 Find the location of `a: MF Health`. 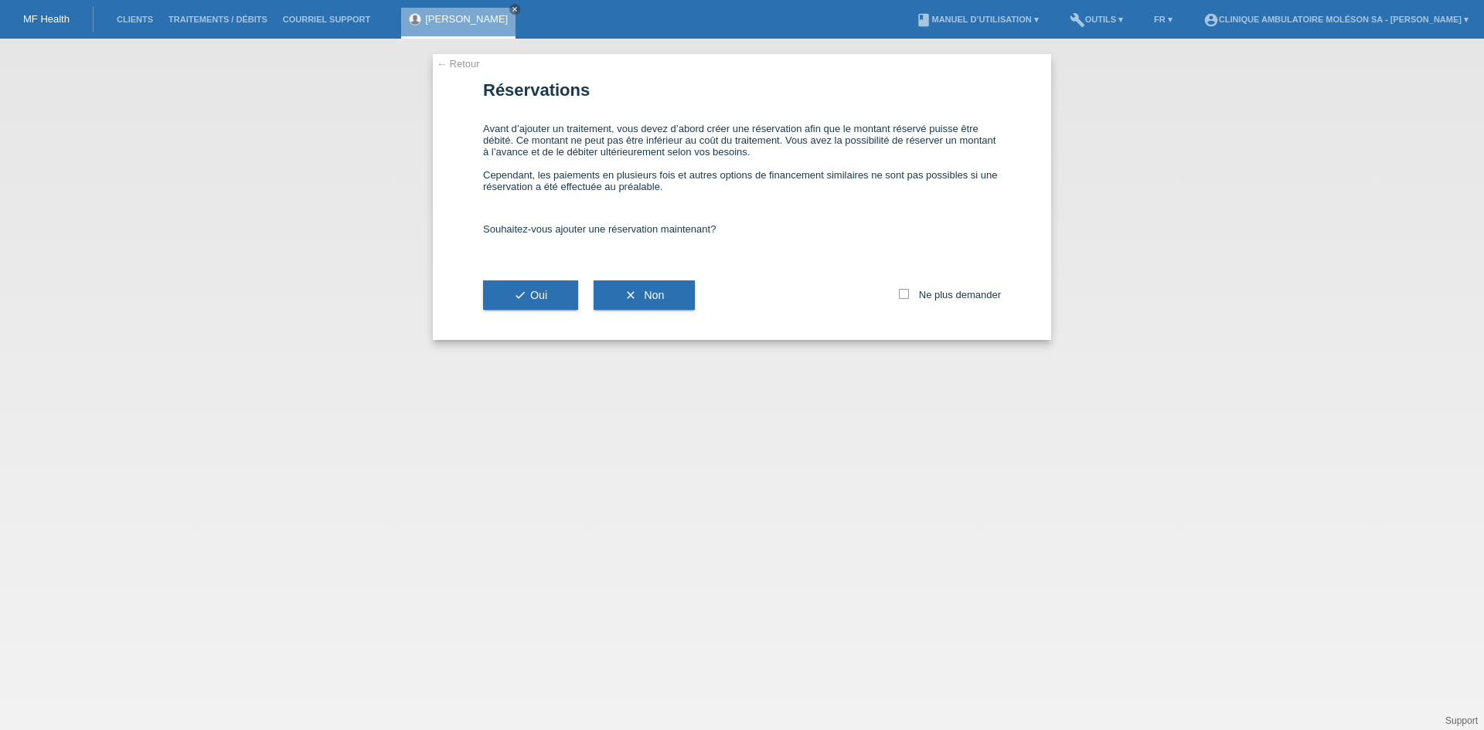

a: MF Health is located at coordinates (46, 19).